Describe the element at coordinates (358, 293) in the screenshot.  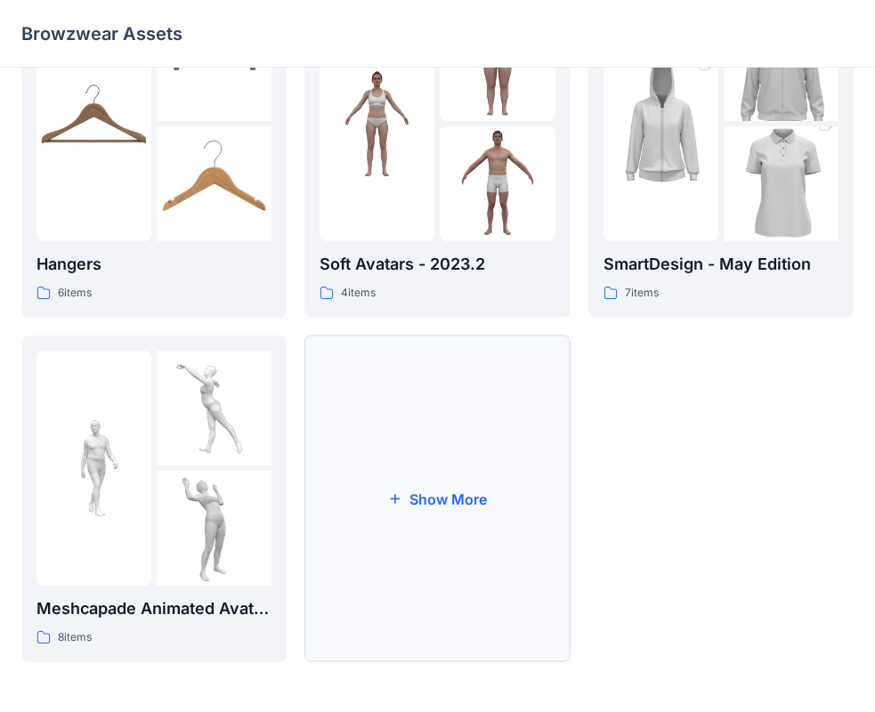
I see `p: 4 items` at that location.